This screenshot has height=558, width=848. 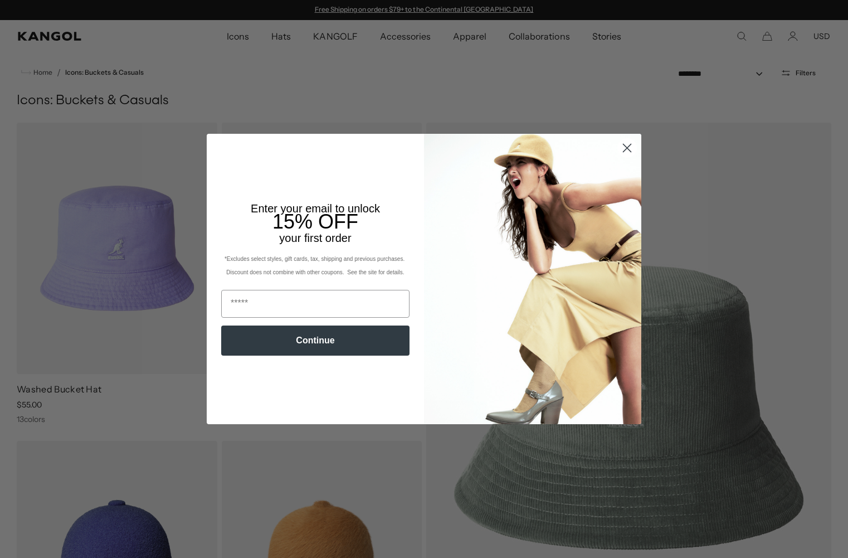 What do you see at coordinates (315, 208) in the screenshot?
I see `span: Enter your email to unlock` at bounding box center [315, 208].